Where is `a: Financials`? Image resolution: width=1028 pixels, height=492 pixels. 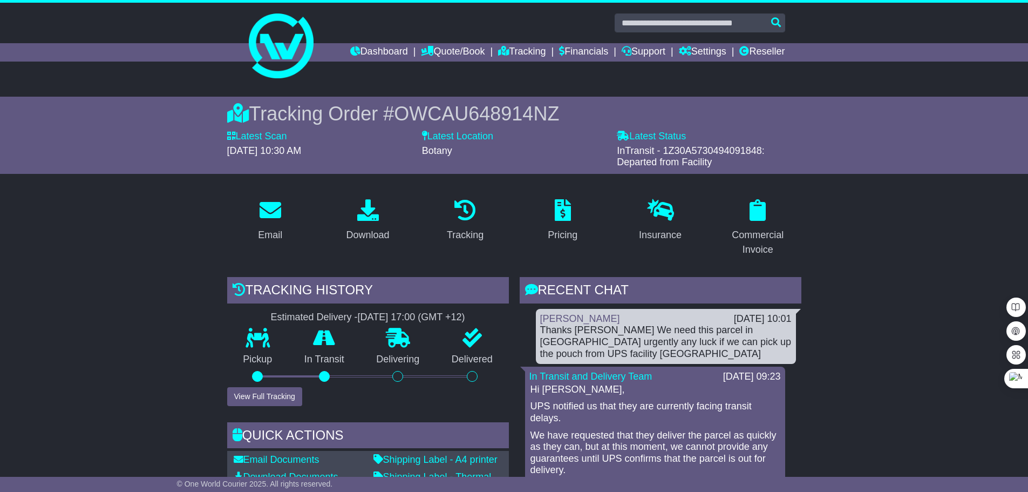
a: Financials is located at coordinates (583, 52).